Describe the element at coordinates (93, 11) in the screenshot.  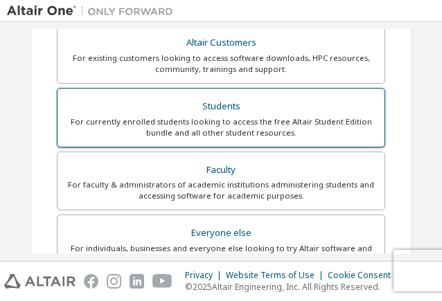
I see `img: Altair One` at that location.